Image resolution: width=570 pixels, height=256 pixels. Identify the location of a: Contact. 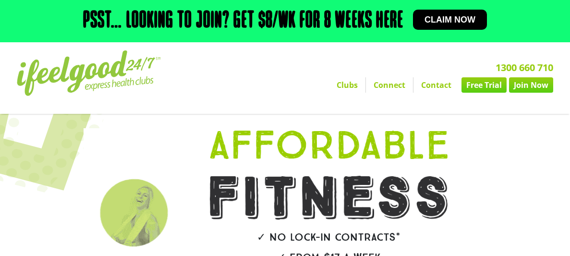
(436, 85).